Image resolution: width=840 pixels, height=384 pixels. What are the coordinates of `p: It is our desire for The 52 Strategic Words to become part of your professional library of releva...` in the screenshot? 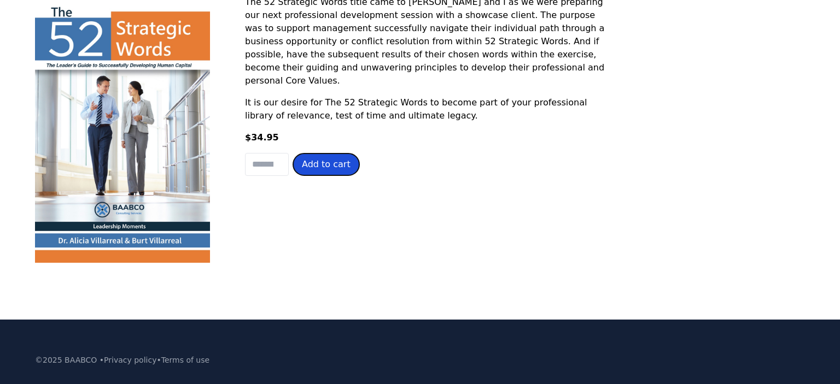 It's located at (426, 109).